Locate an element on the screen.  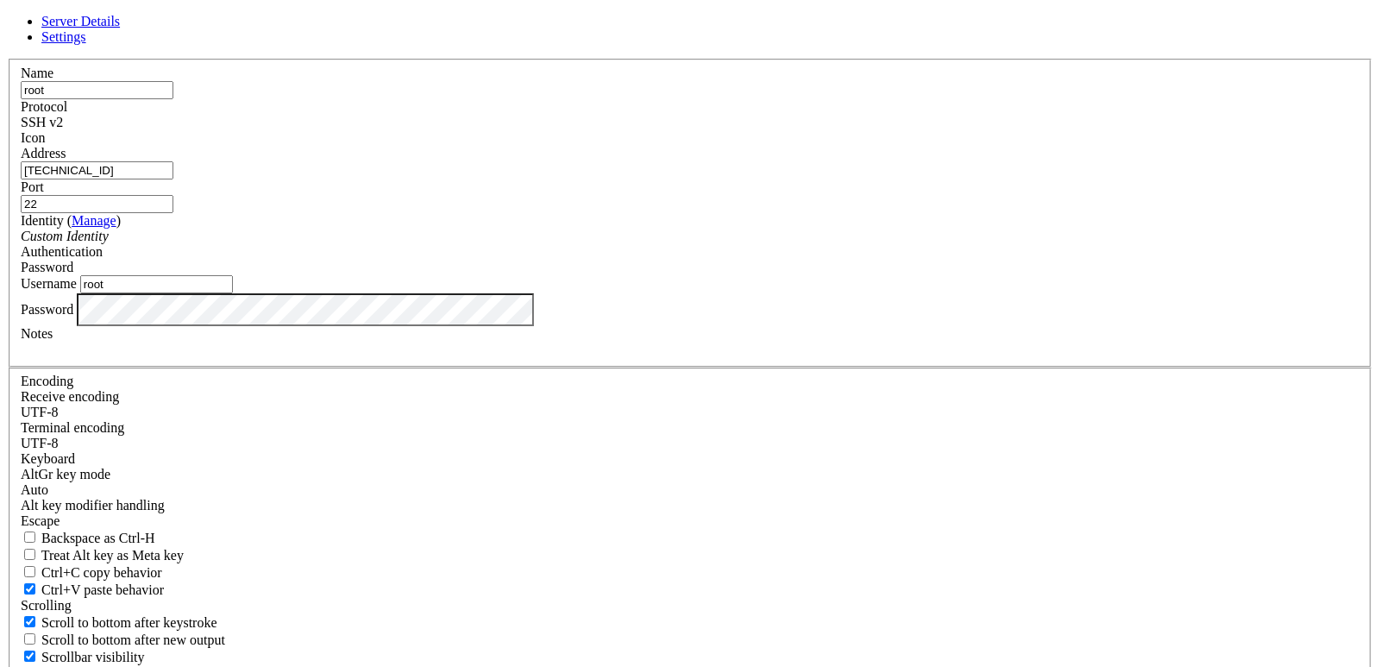
input: Treat Alt key as Meta key is located at coordinates (29, 554).